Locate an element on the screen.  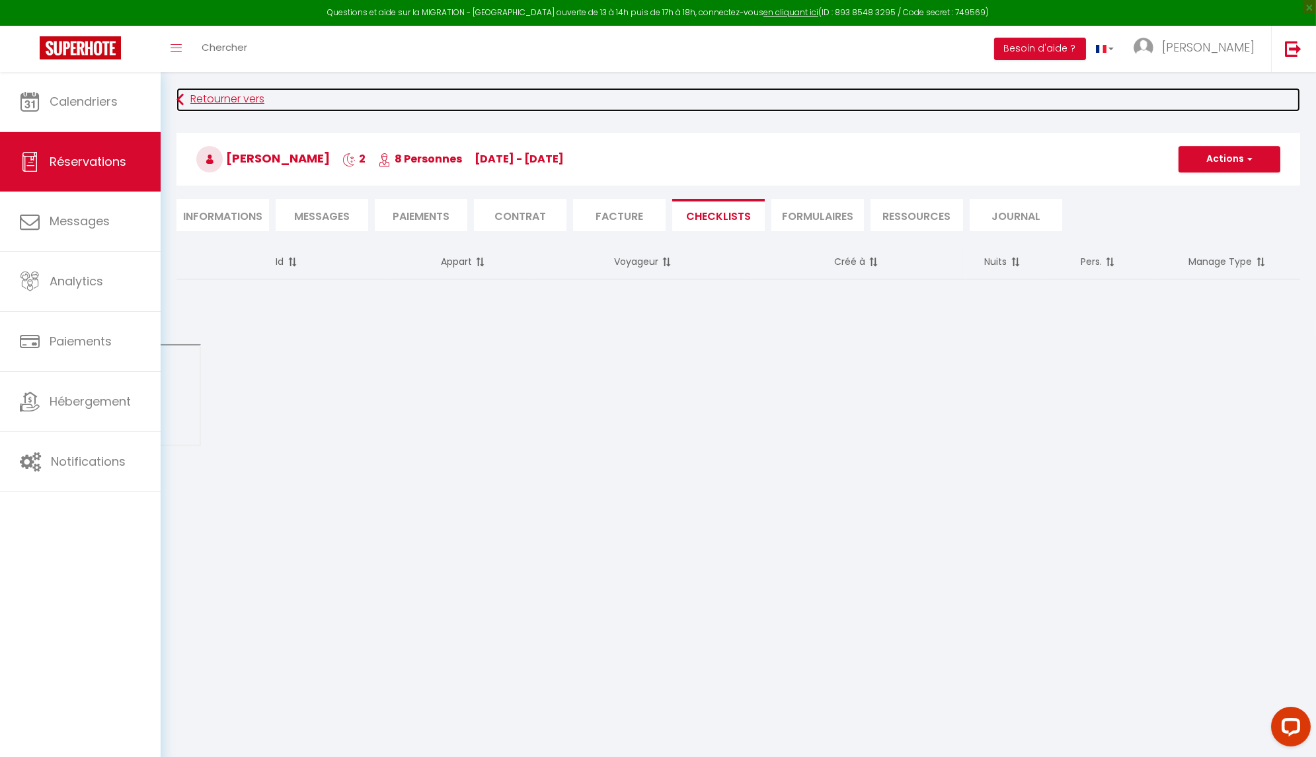
th: Voyageur is located at coordinates (642, 262).